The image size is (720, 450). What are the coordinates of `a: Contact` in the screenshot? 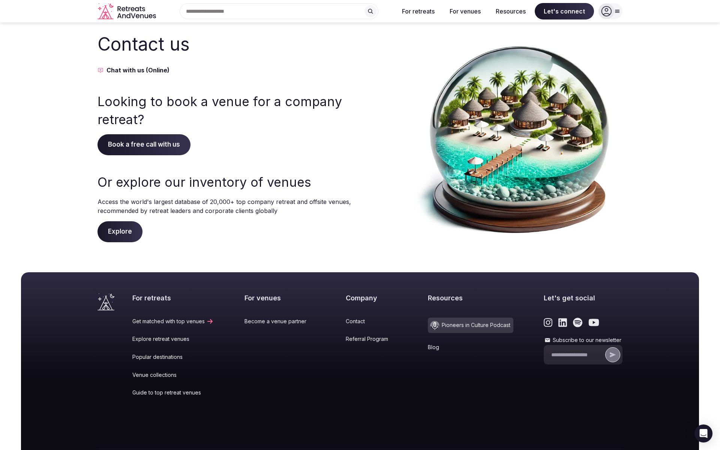 It's located at (371, 322).